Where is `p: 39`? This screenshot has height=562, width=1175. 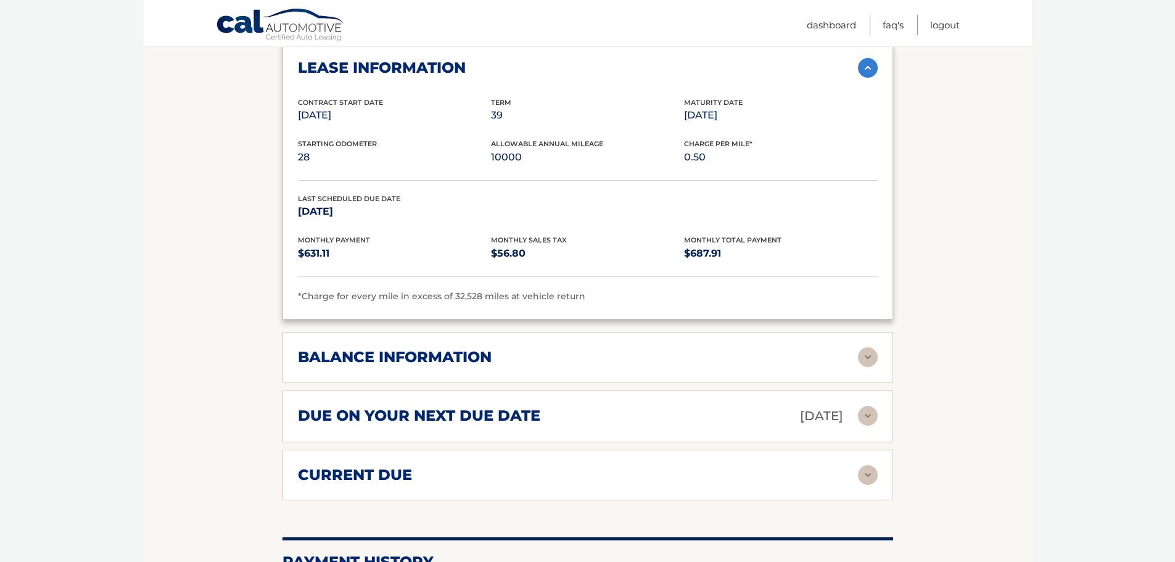 p: 39 is located at coordinates (587, 115).